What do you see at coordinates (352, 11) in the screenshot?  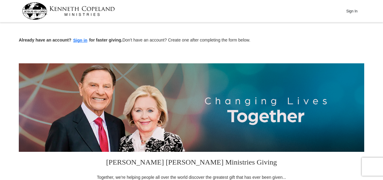 I see `button: Sign In` at bounding box center [352, 11].